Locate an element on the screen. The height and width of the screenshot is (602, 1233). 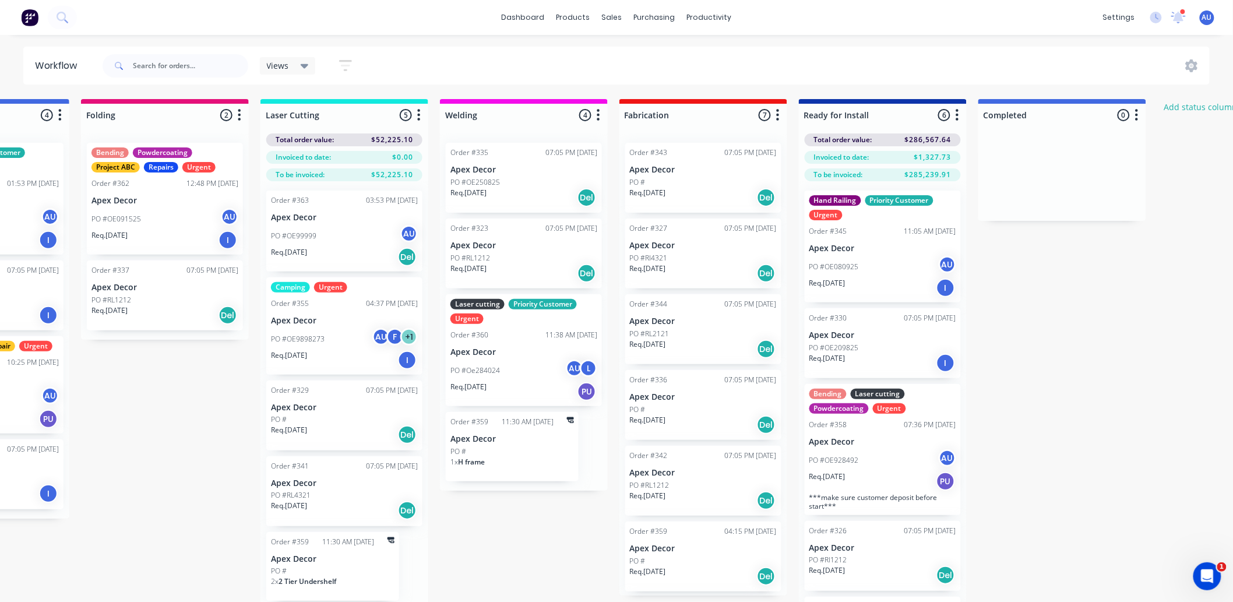
p: PO #OE9898273 is located at coordinates (298, 339).